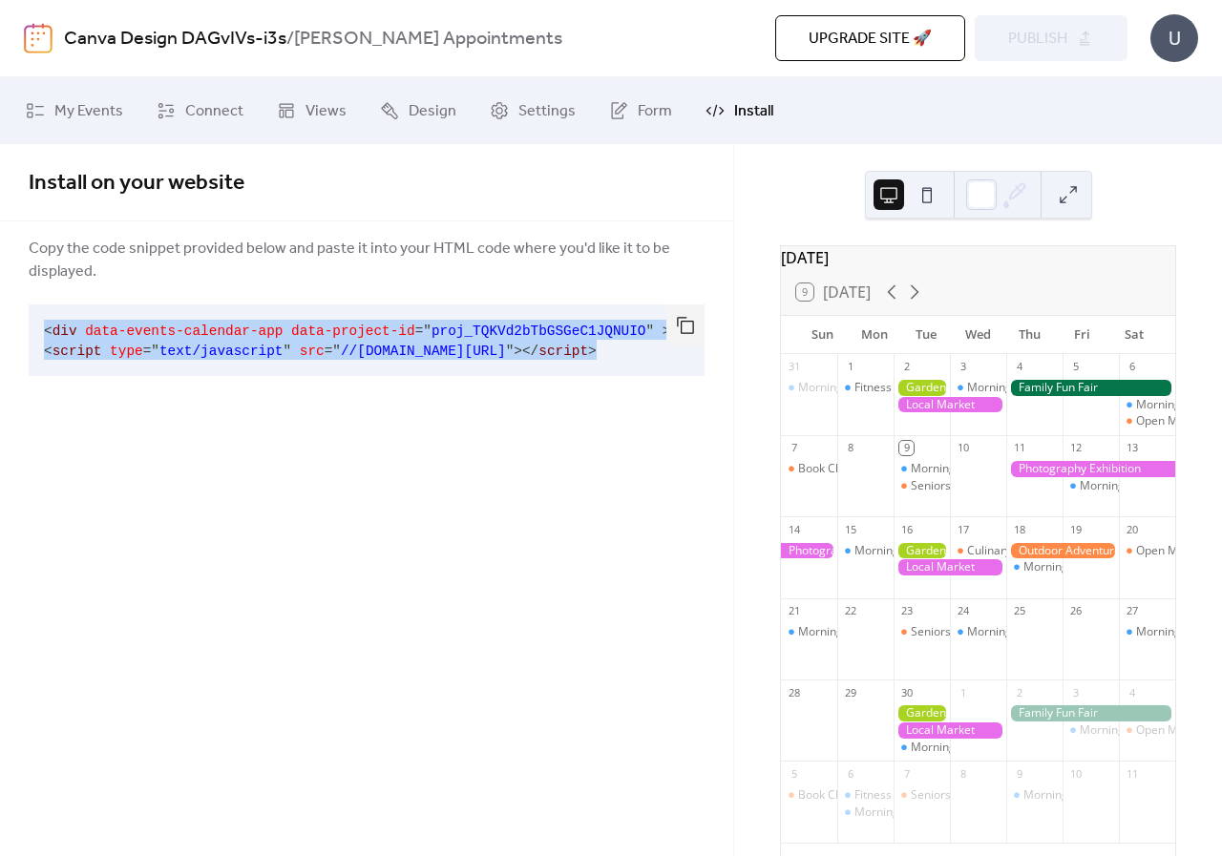 The image size is (1222, 856). I want to click on div: 21, so click(793, 611).